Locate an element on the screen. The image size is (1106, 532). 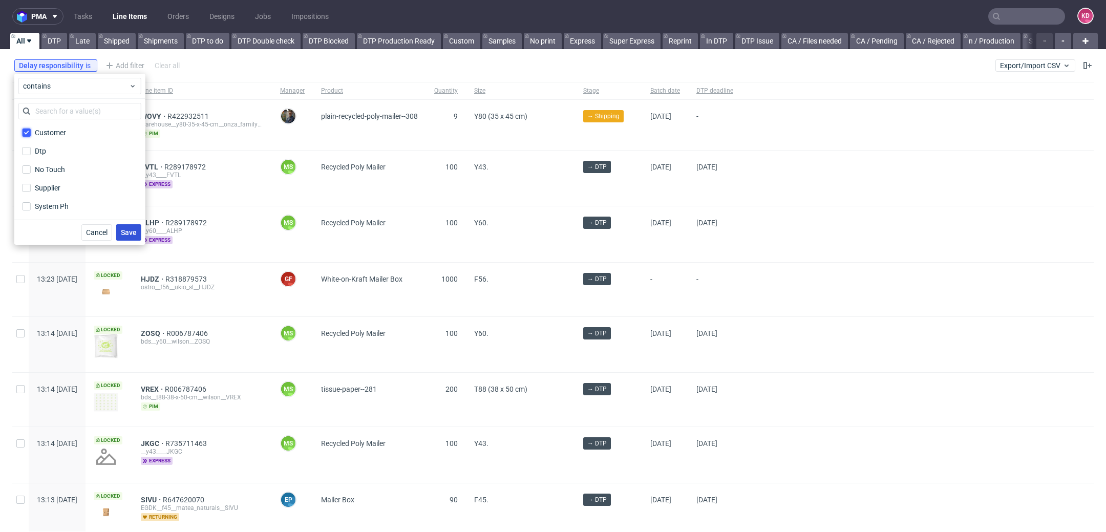
div: __y43____FVTL is located at coordinates (202, 175).